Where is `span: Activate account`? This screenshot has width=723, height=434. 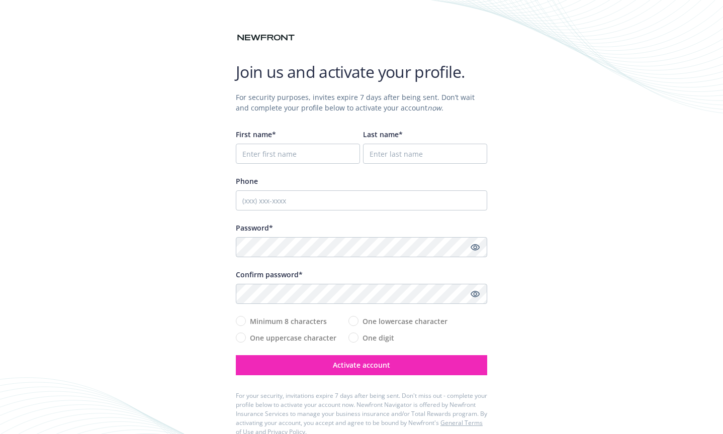 span: Activate account is located at coordinates (361, 365).